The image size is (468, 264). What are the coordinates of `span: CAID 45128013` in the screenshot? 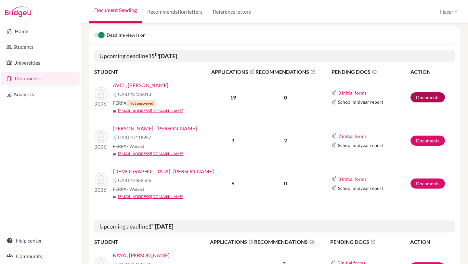 It's located at (135, 94).